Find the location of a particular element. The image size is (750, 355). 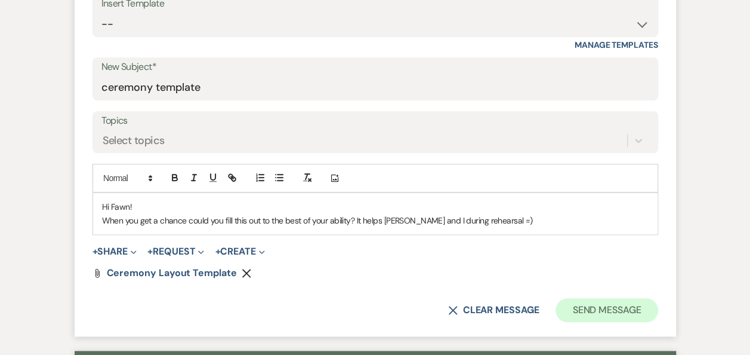

a: Ceremony Layout Template is located at coordinates (172, 273).